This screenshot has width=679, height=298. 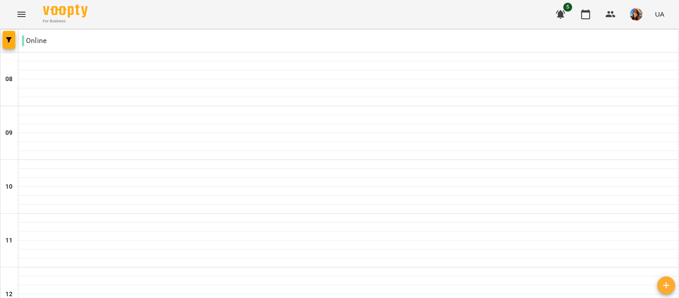 I want to click on button: Створити урок, so click(x=666, y=285).